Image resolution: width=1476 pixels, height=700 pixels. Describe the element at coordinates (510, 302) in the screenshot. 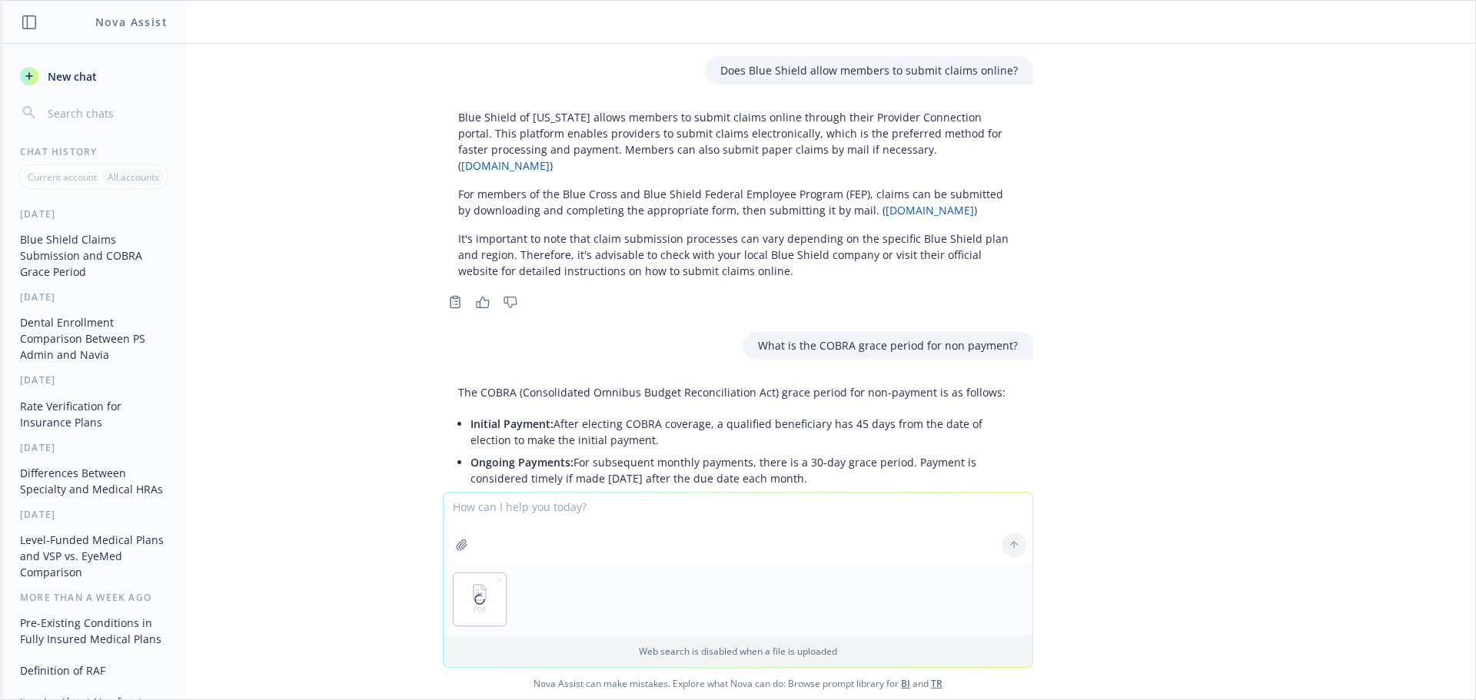

I see `button: Thumbs down` at that location.